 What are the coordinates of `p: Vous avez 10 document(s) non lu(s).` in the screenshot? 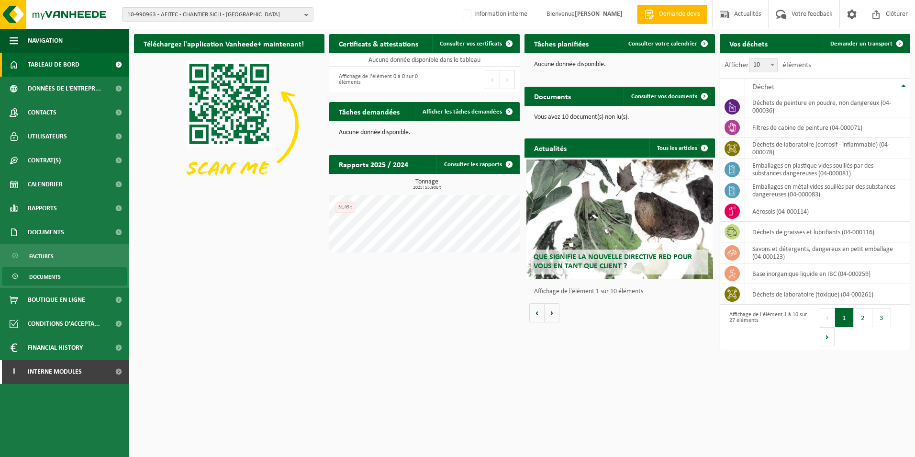 It's located at (620, 117).